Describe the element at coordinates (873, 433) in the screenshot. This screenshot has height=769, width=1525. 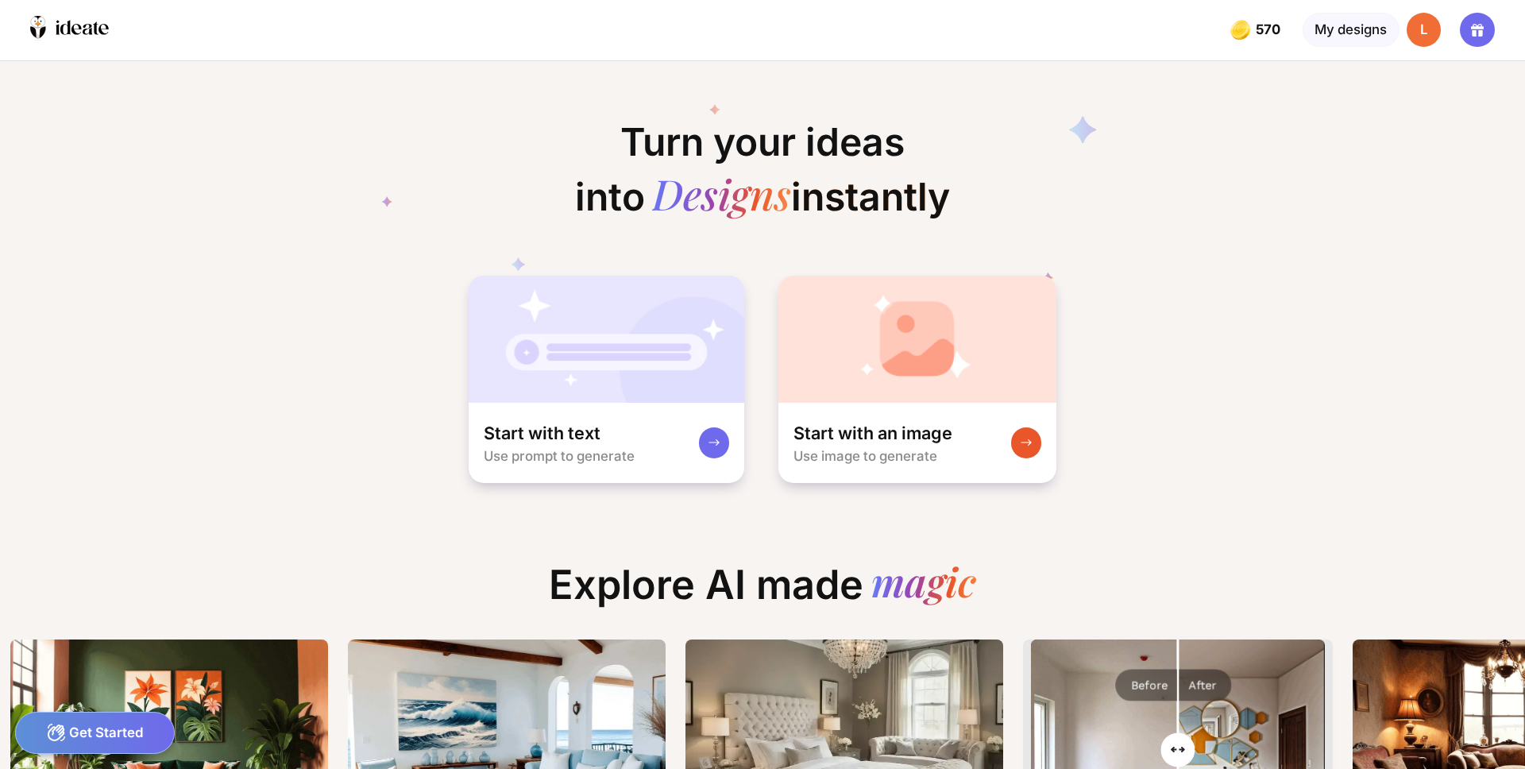
I see `div: Start with an image` at that location.